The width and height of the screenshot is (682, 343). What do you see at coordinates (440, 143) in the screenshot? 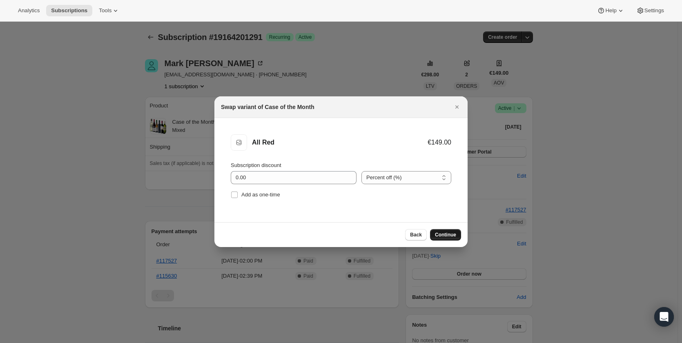
I see `div: €149.00` at bounding box center [440, 143].